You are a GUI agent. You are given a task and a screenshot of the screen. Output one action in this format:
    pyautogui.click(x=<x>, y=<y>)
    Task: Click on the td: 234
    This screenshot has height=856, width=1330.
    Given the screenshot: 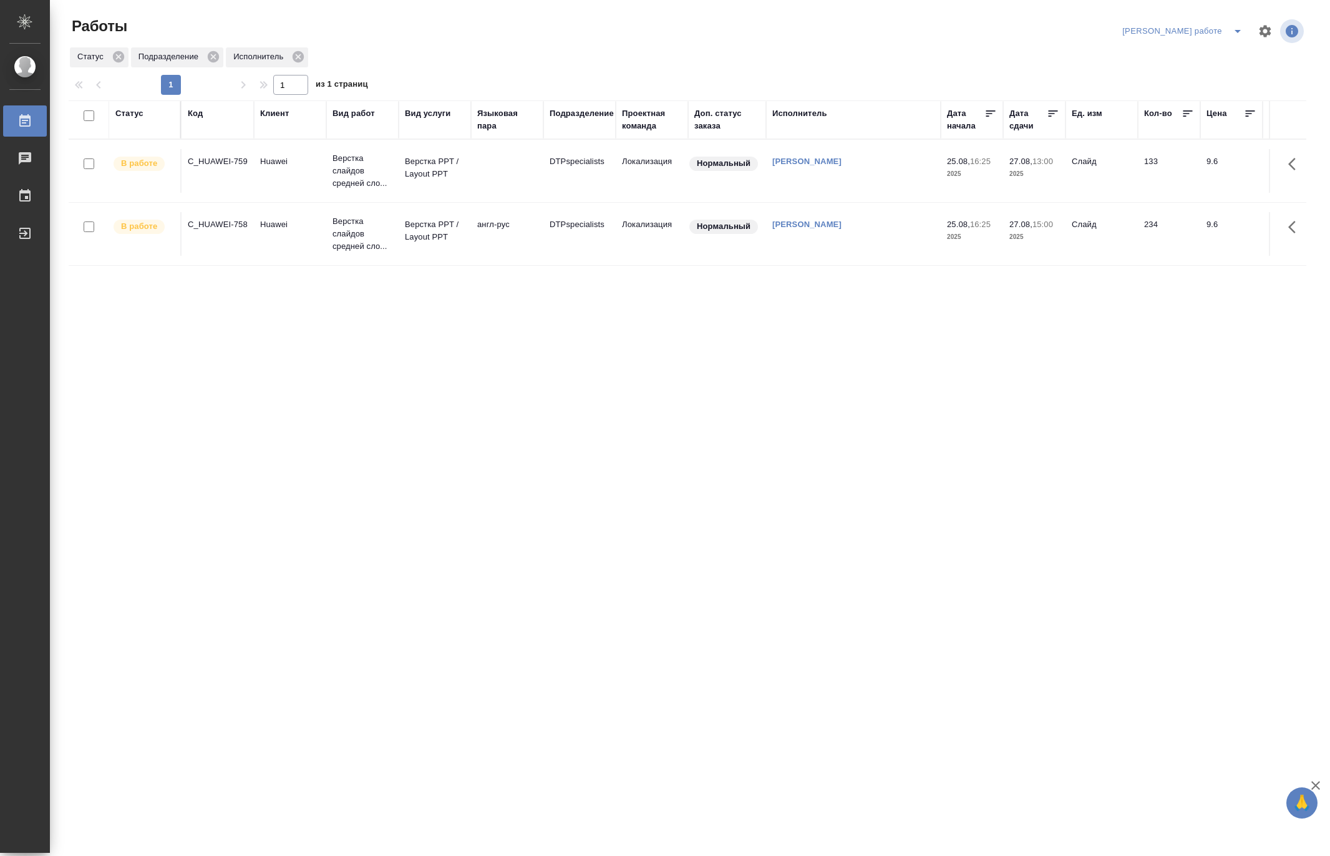 What is the action you would take?
    pyautogui.click(x=1169, y=234)
    